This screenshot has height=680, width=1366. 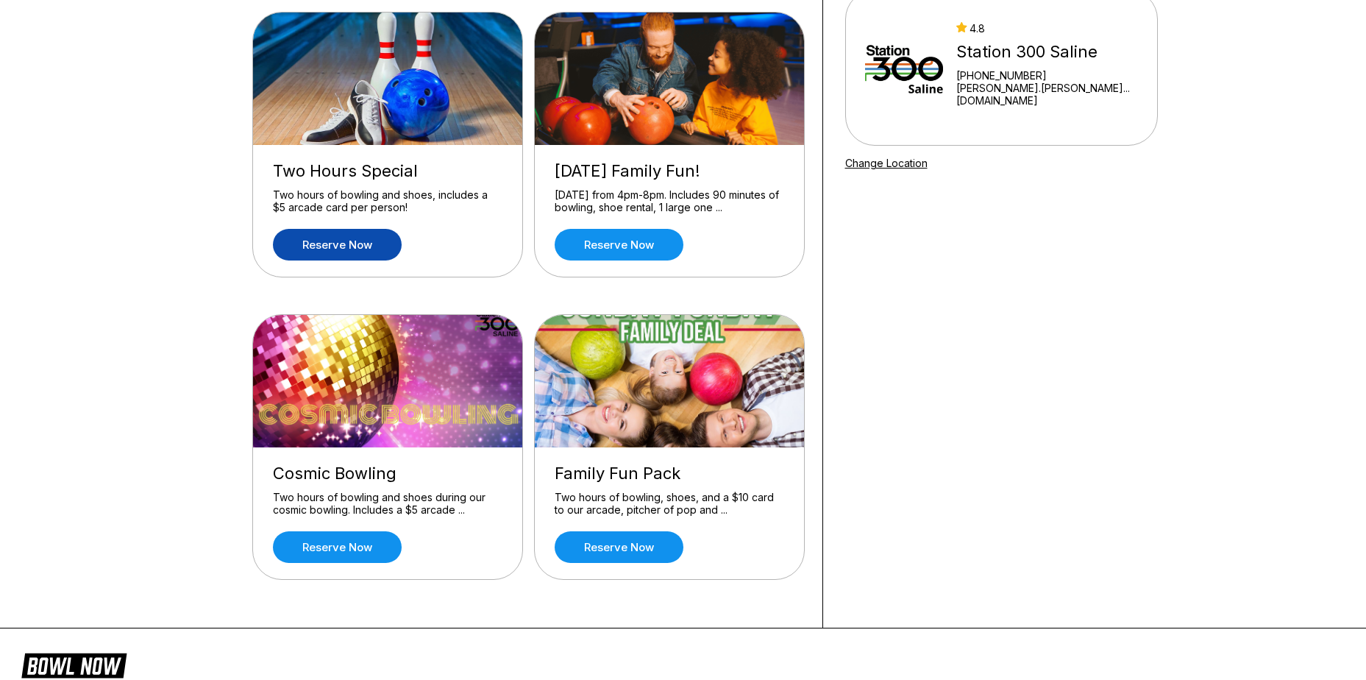 What do you see at coordinates (669, 473) in the screenshot?
I see `div: Family Fun Pack` at bounding box center [669, 473].